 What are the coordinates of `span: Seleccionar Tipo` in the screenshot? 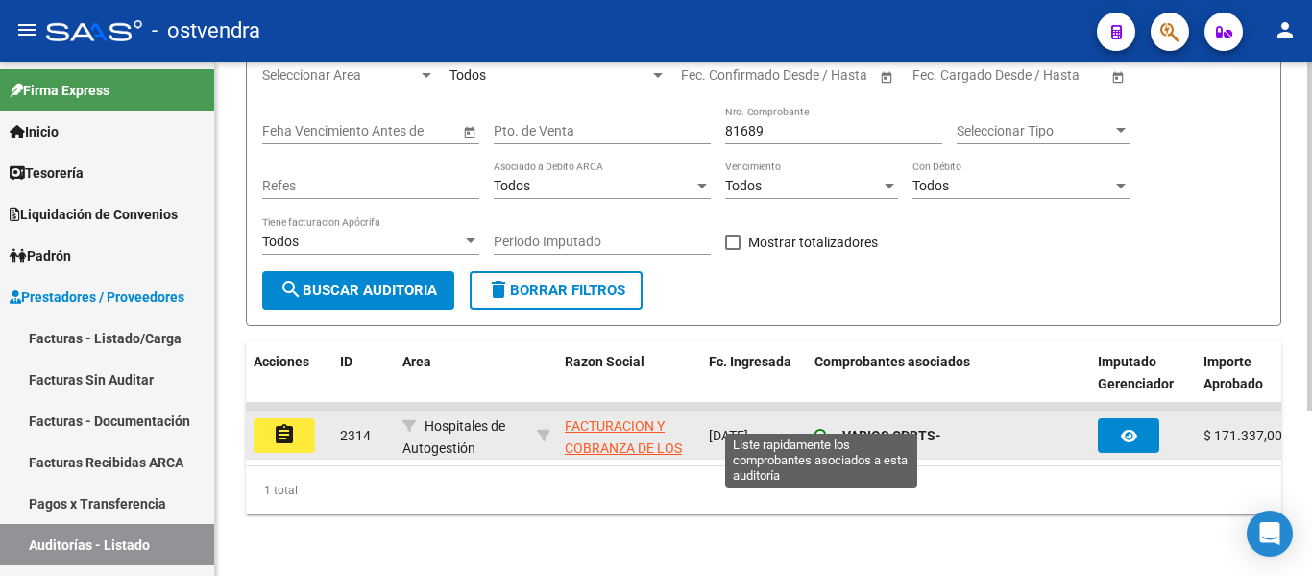 It's located at (1035, 131).